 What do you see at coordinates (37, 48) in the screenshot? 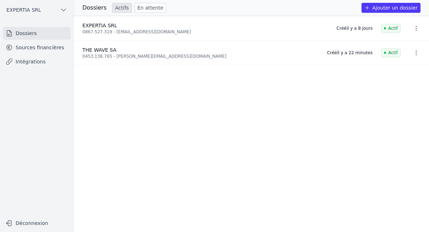
I see `a: Sources financières` at bounding box center [37, 48].